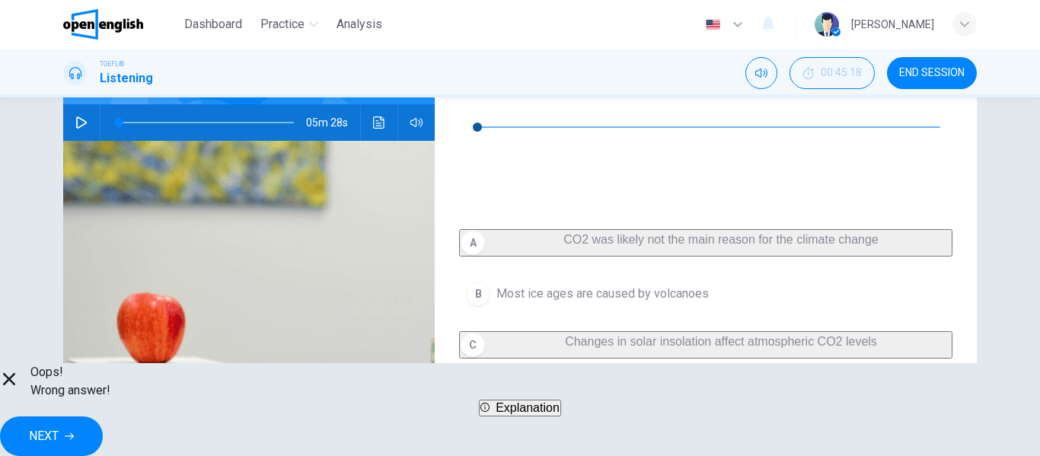 The image size is (1040, 456). What do you see at coordinates (213, 24) in the screenshot?
I see `button: Dashboard` at bounding box center [213, 24].